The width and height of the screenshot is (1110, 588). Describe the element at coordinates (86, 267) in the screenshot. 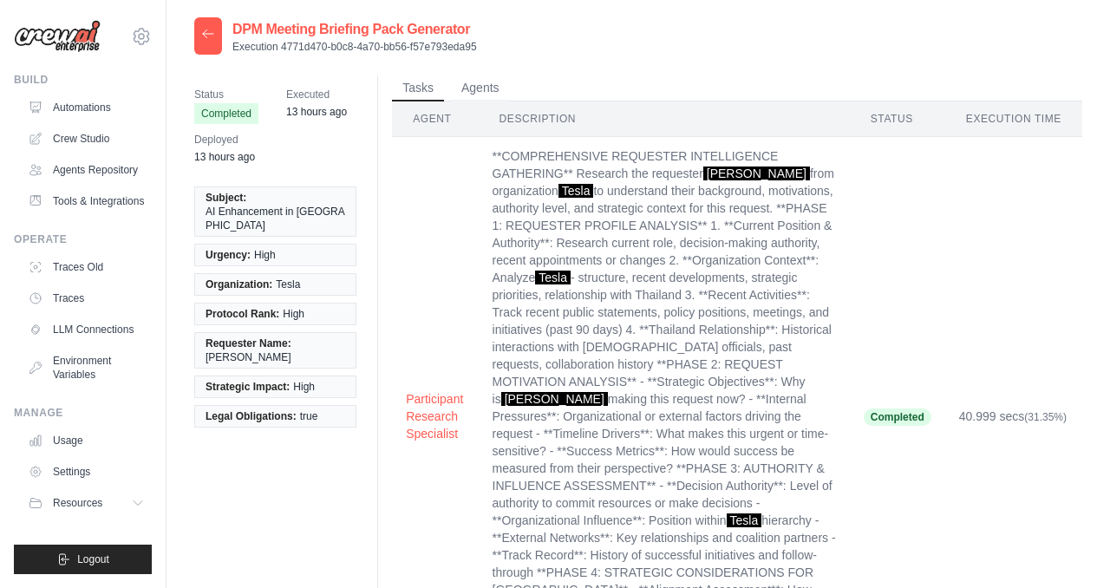

I see `a: Traces Old` at that location.